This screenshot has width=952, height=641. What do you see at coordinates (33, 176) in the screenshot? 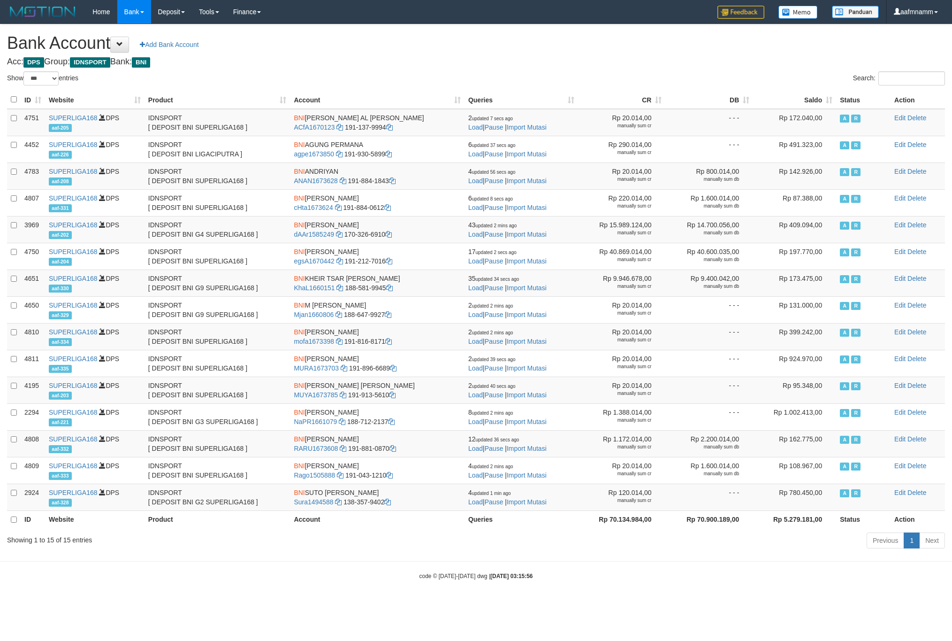
I see `td: 4783` at bounding box center [33, 176].